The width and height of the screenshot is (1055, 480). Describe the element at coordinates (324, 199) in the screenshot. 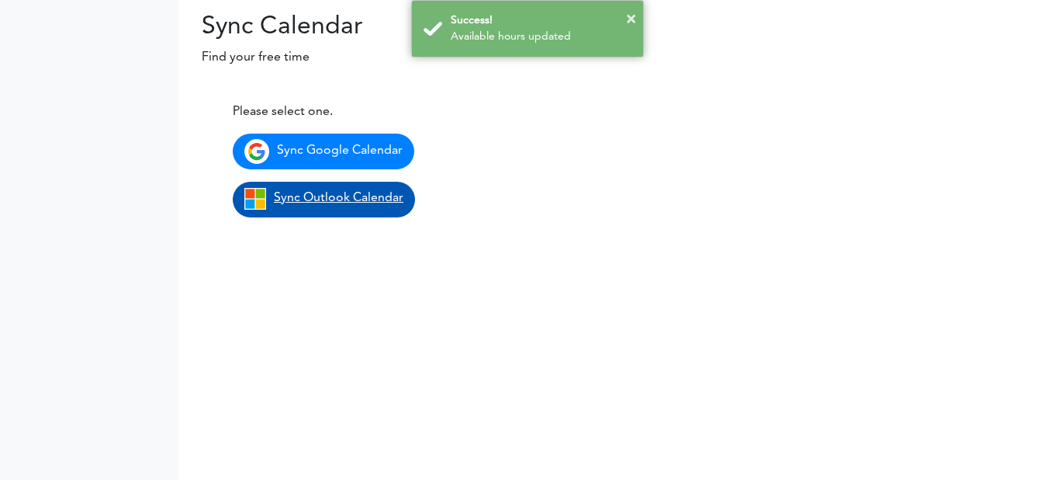

I see `a: Sync Outlook Calendar` at that location.